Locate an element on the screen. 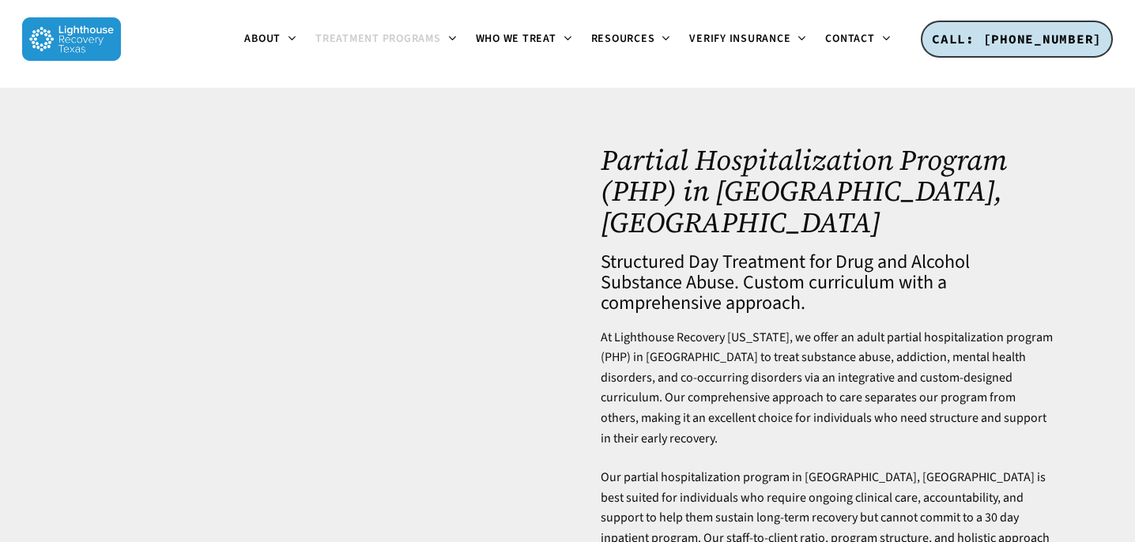  img: Lighthouse Recovery Texas is located at coordinates (71, 39).